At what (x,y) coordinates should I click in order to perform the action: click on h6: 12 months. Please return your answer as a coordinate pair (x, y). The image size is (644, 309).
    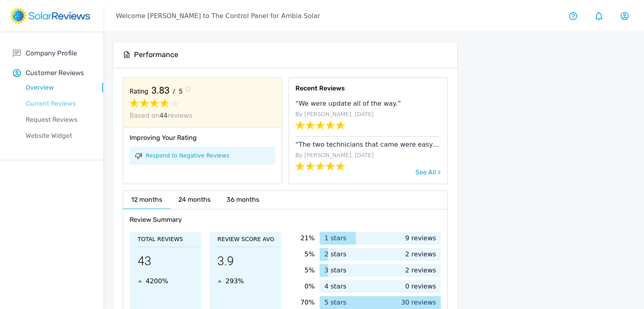
    Looking at the image, I should click on (146, 200).